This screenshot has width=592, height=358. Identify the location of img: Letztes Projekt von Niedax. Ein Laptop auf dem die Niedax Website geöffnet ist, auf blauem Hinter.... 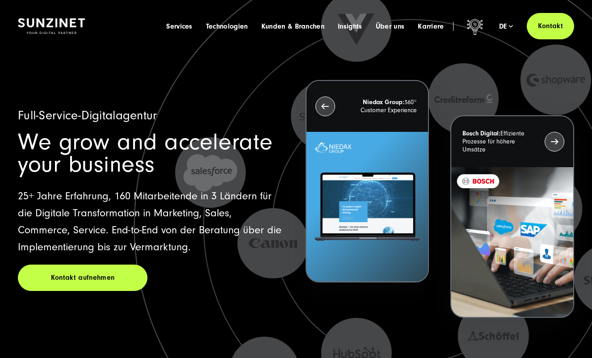
(368, 207).